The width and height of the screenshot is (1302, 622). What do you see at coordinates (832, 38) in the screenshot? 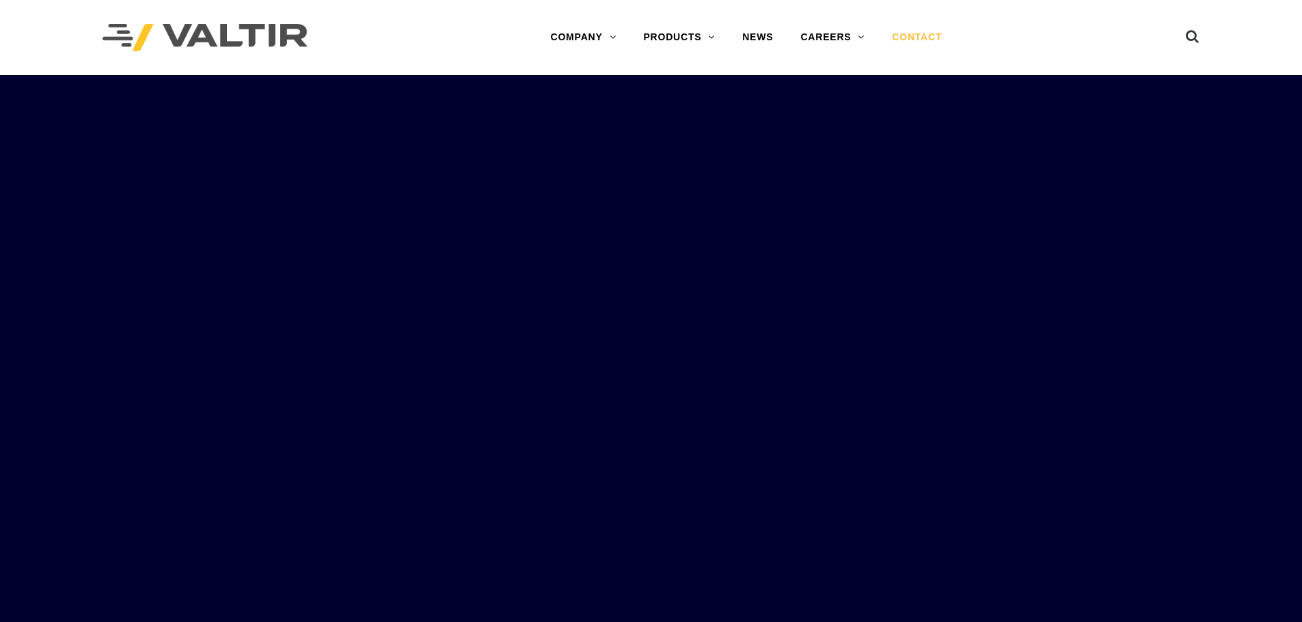
I see `a: CAREERS` at bounding box center [832, 38].